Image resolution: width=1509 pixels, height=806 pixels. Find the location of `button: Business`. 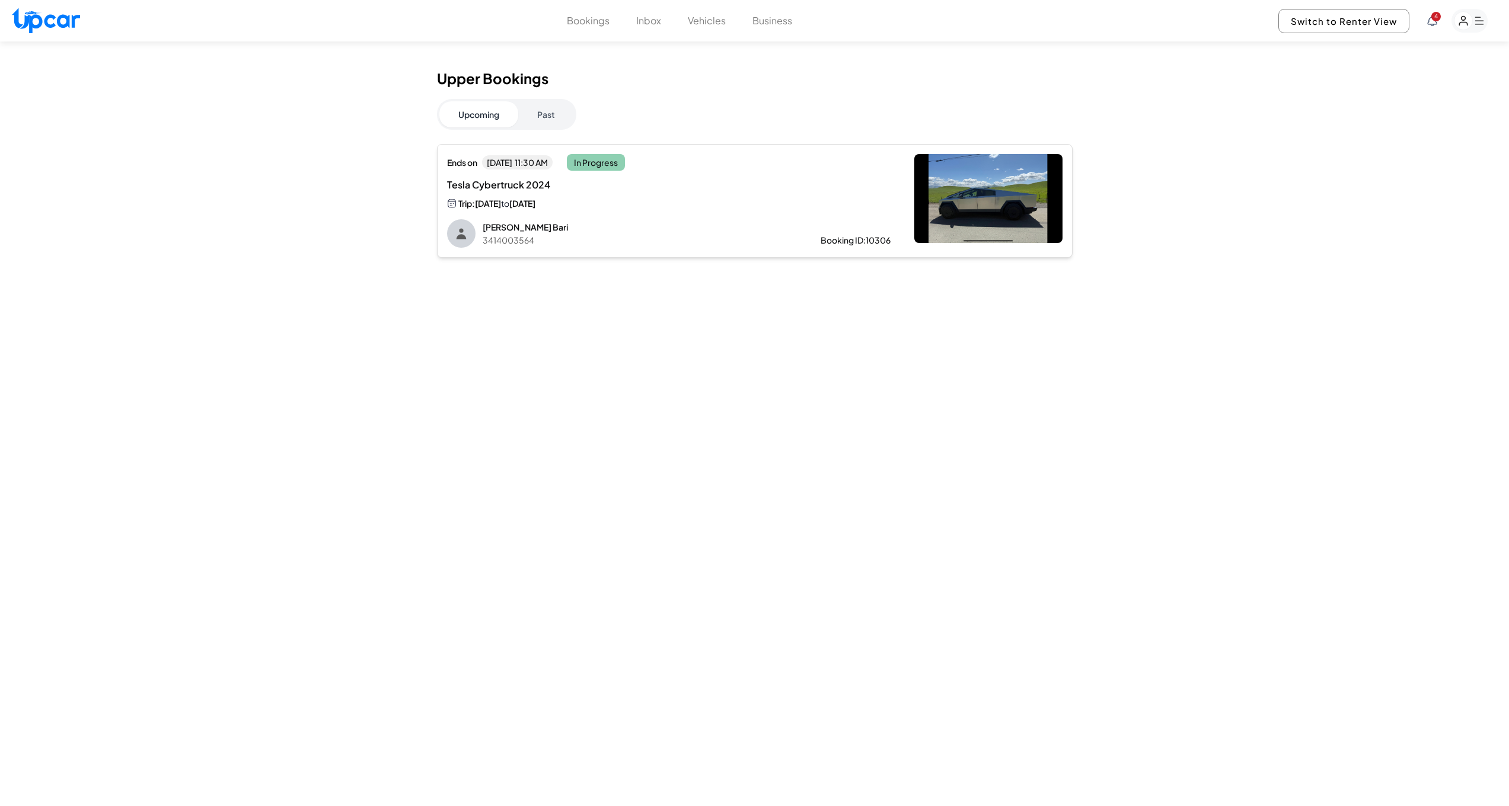

button: Business is located at coordinates (772, 21).